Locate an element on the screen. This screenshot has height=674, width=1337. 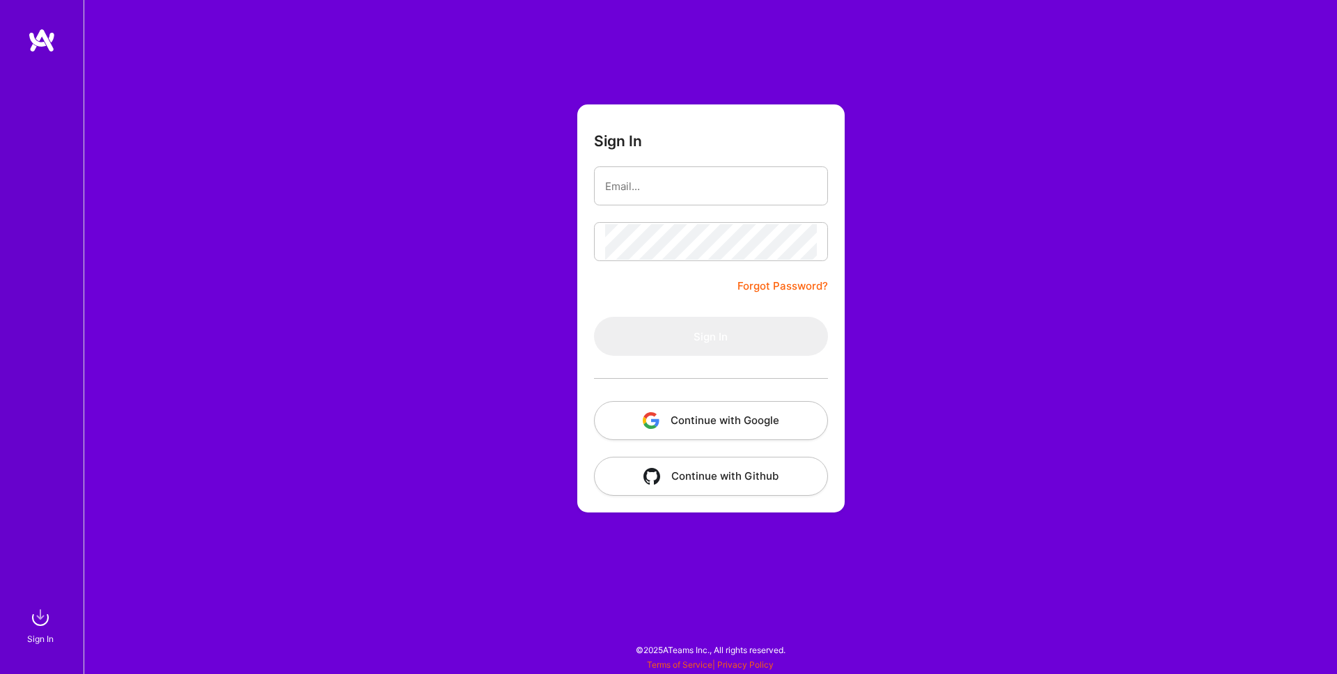
a: Forgot Password? is located at coordinates (782, 286).